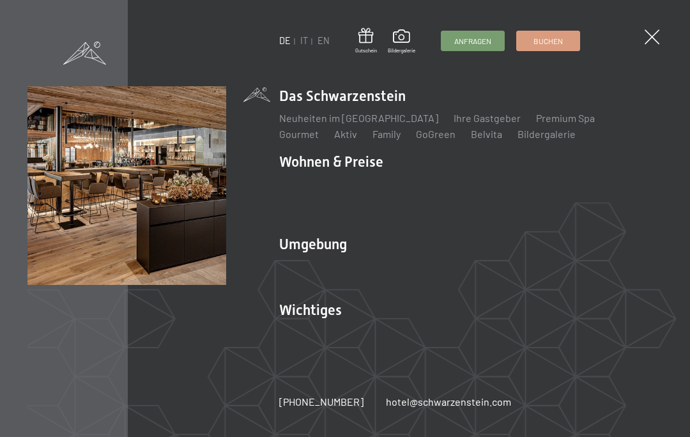  Describe the element at coordinates (323, 40) in the screenshot. I see `a: EN` at that location.